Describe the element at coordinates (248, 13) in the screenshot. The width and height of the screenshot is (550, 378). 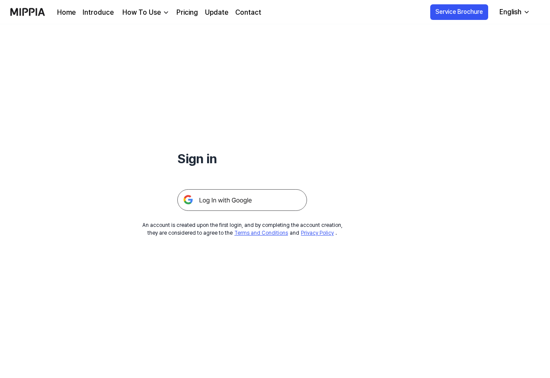
I see `a: Contact` at that location.